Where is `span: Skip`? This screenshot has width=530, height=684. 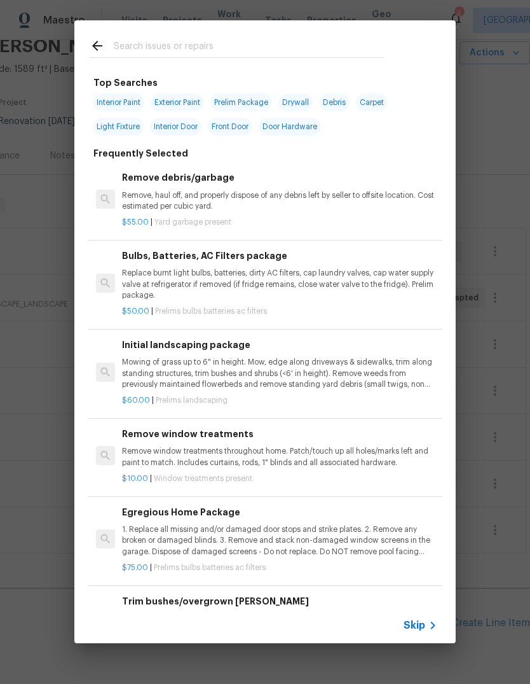
span: Skip is located at coordinates (415, 625).